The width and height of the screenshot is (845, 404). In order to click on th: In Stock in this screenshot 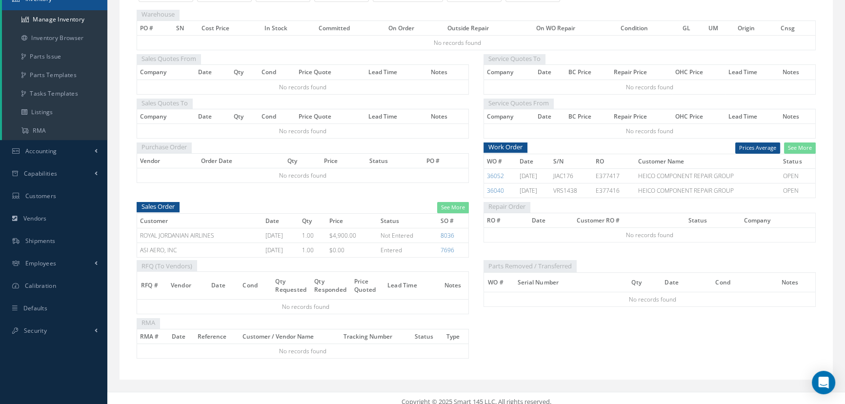, I will do `click(288, 28)`.